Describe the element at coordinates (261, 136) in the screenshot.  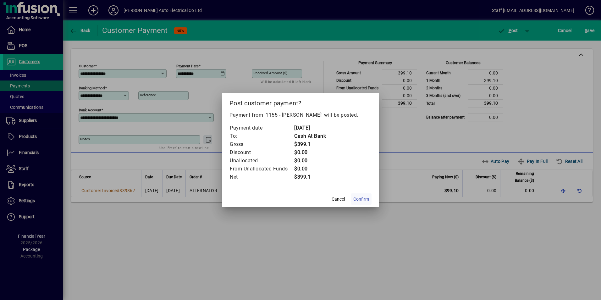
I see `td: To:` at that location.